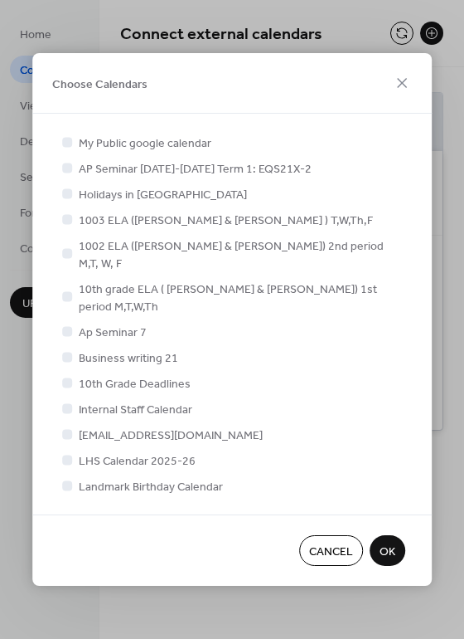 The image size is (464, 639). Describe the element at coordinates (331, 550) in the screenshot. I see `button: Cancel` at that location.